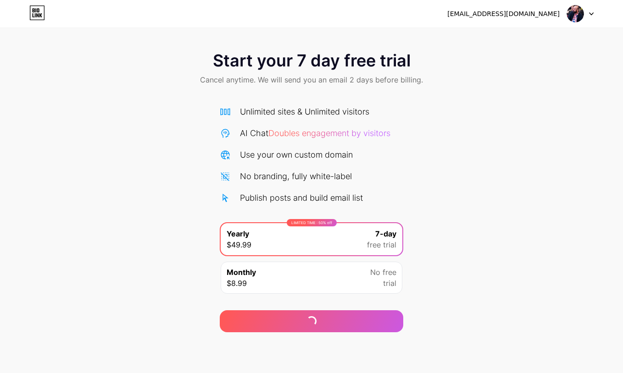 Image resolution: width=623 pixels, height=373 pixels. Describe the element at coordinates (237, 283) in the screenshot. I see `span: $8.99` at that location.